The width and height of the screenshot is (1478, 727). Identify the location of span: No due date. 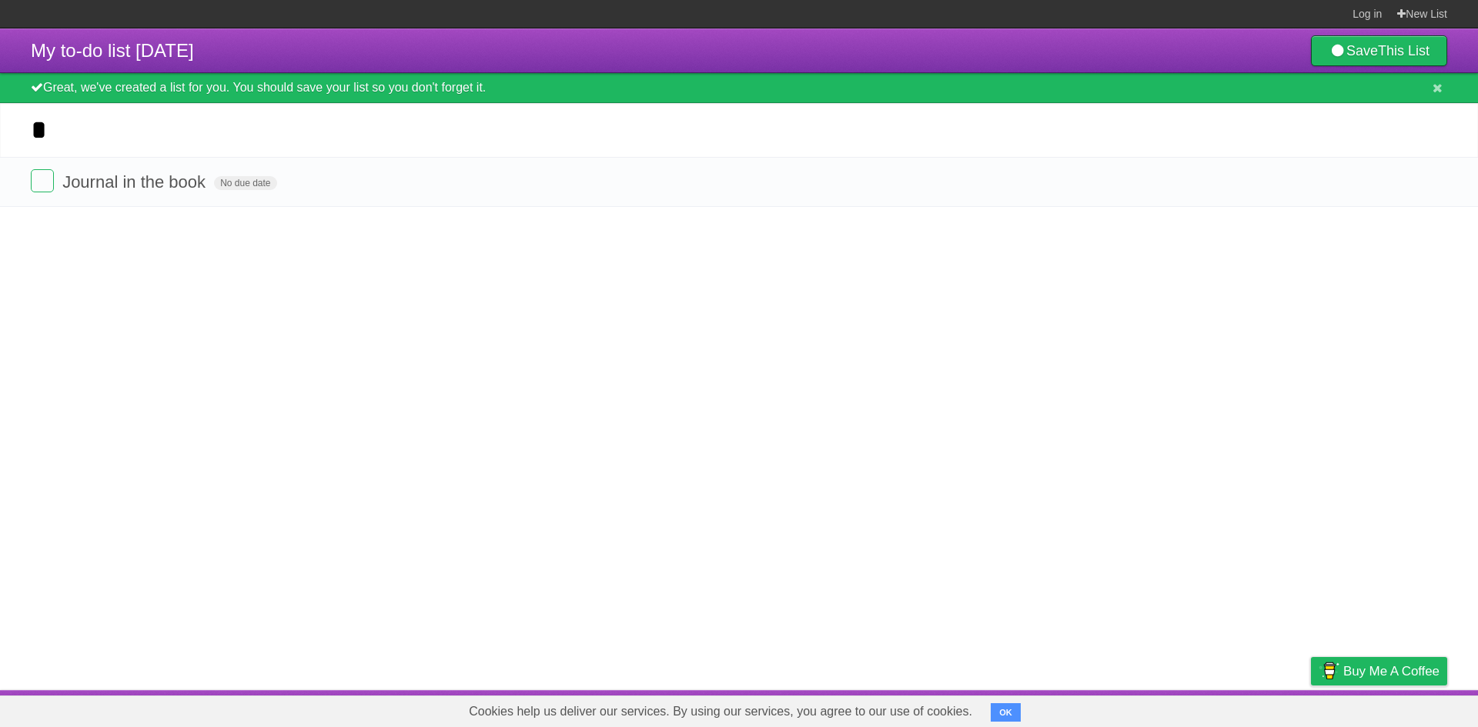
(245, 183).